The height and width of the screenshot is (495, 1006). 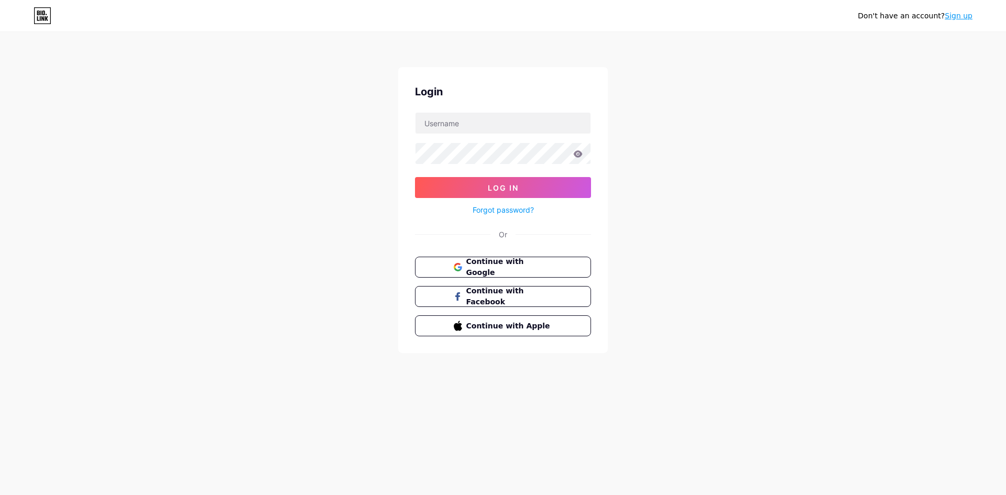 I want to click on a: Continue with Apple, so click(x=503, y=326).